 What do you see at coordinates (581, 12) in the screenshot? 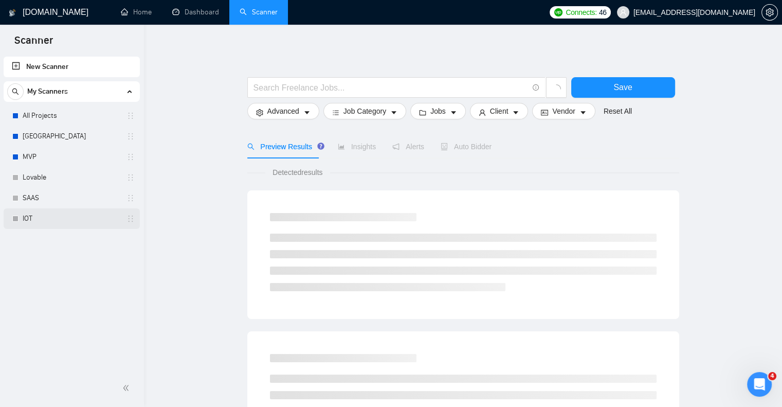
I see `span: Connects:` at bounding box center [581, 12].